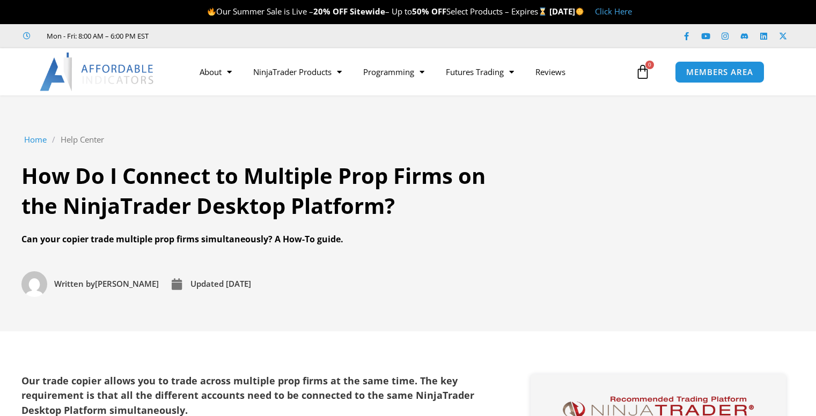  What do you see at coordinates (613, 11) in the screenshot?
I see `a: Click Here` at bounding box center [613, 11].